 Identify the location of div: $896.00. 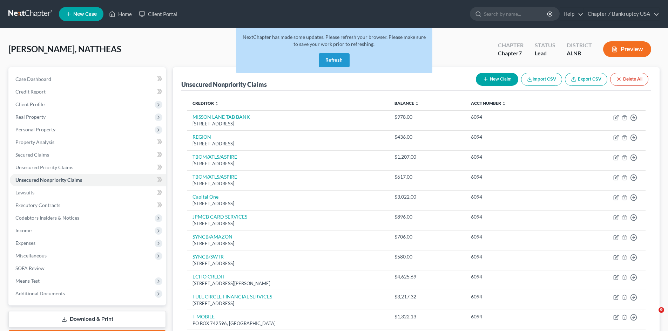
(427, 217).